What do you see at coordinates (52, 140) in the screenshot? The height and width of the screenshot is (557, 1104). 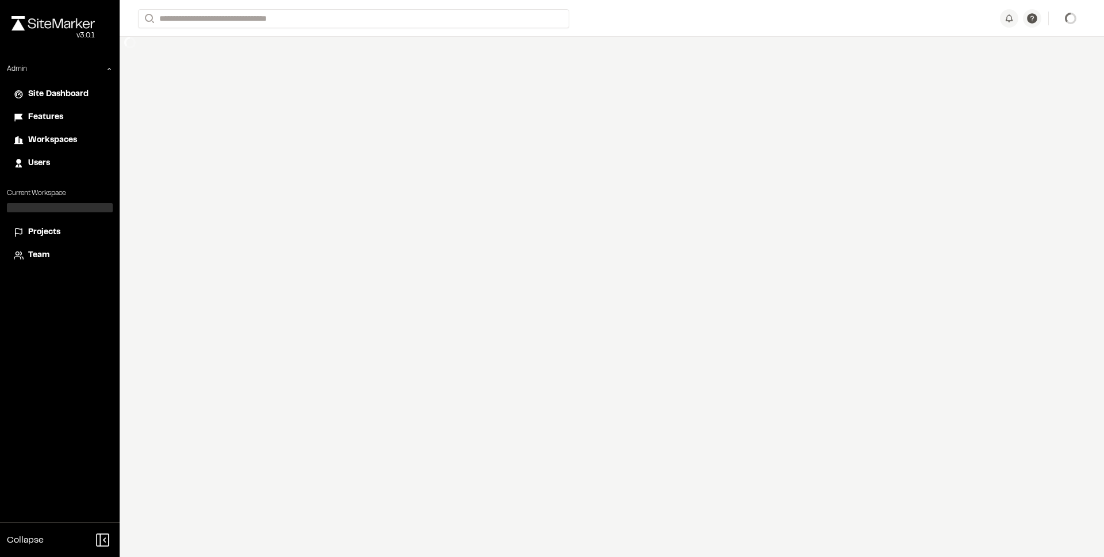 I see `span: Workspaces` at bounding box center [52, 140].